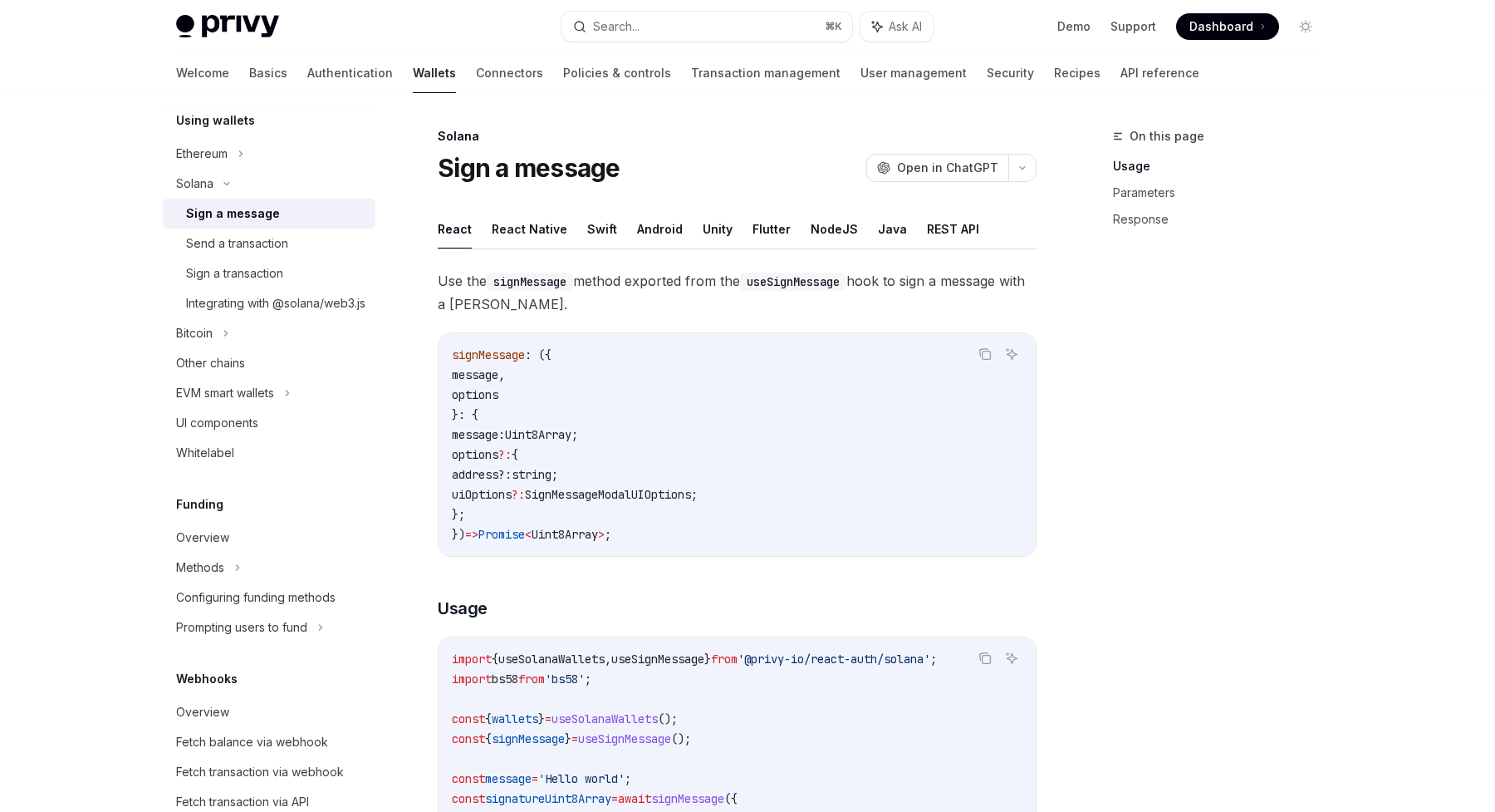  I want to click on button: Ask AI, so click(1012, 658).